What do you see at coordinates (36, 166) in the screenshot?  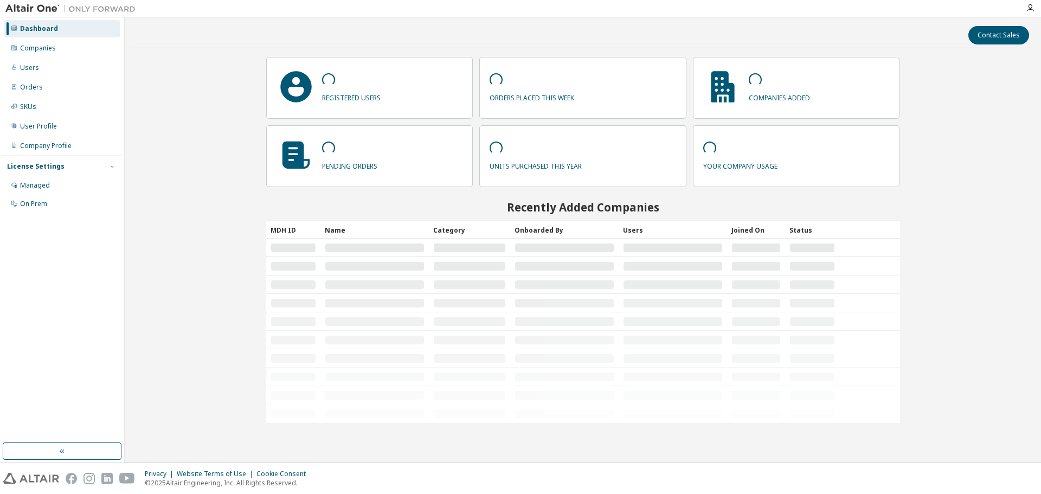 I see `div: License Settings` at bounding box center [36, 166].